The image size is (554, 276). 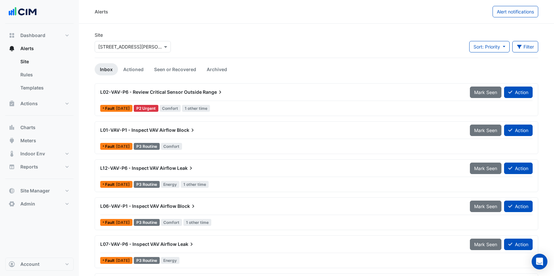 What do you see at coordinates (29, 167) in the screenshot?
I see `span: Reports` at bounding box center [29, 167].